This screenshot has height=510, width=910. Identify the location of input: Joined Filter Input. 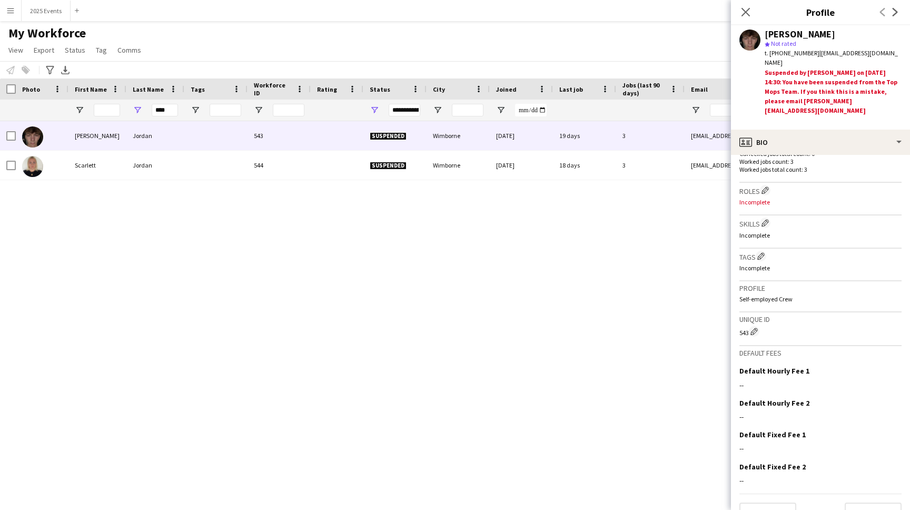
(531, 110).